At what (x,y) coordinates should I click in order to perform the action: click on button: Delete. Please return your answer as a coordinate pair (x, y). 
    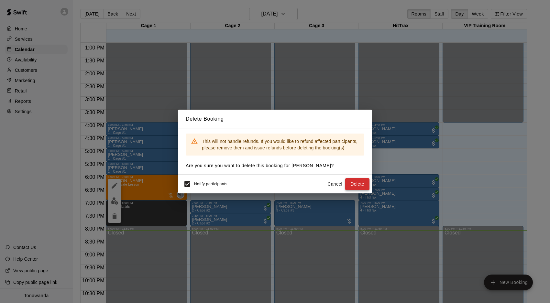
    Looking at the image, I should click on (357, 184).